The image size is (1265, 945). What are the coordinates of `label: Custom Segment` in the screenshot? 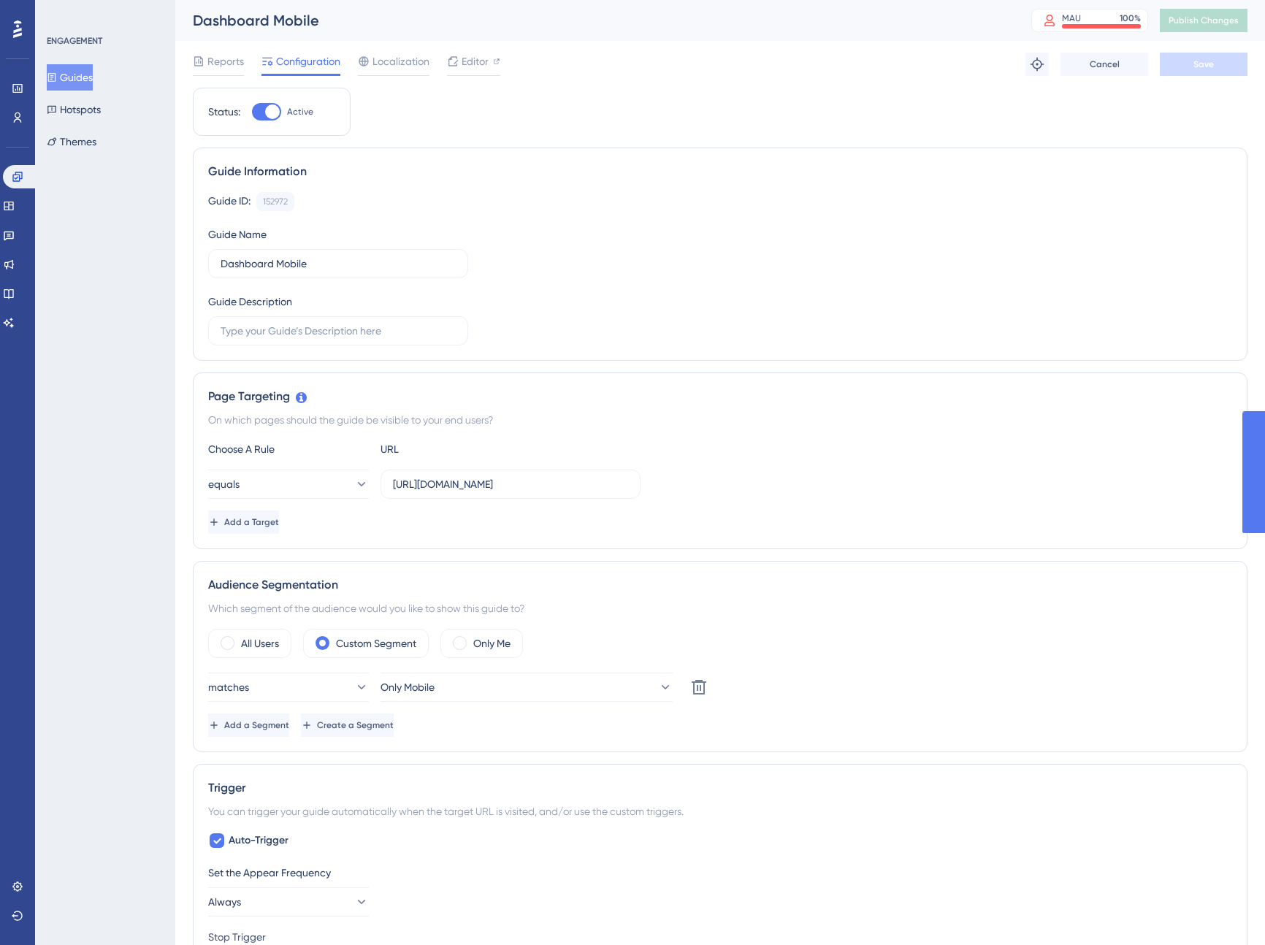 It's located at (376, 644).